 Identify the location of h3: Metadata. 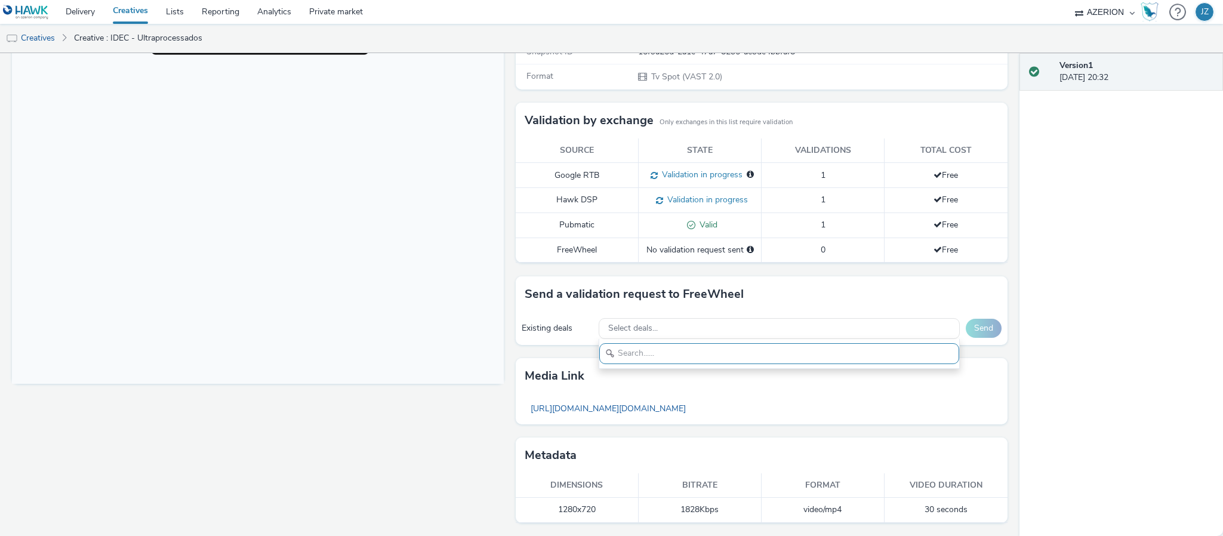
(551, 456).